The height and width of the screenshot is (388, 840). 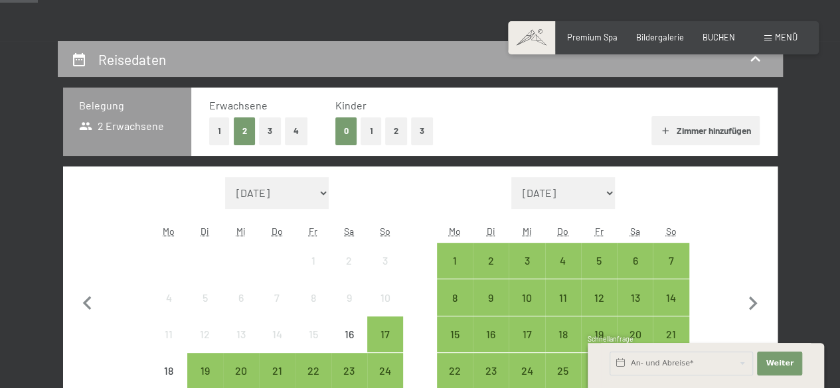 What do you see at coordinates (396, 131) in the screenshot?
I see `button: 2` at bounding box center [396, 131].